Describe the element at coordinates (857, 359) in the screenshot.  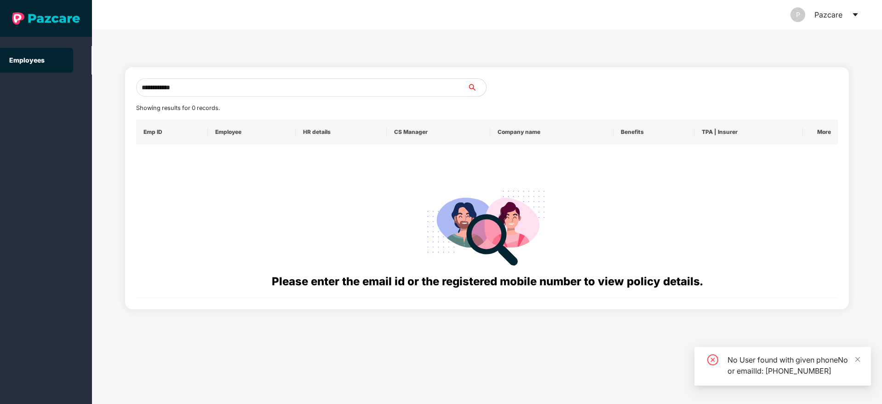
I see `span: close` at that location.